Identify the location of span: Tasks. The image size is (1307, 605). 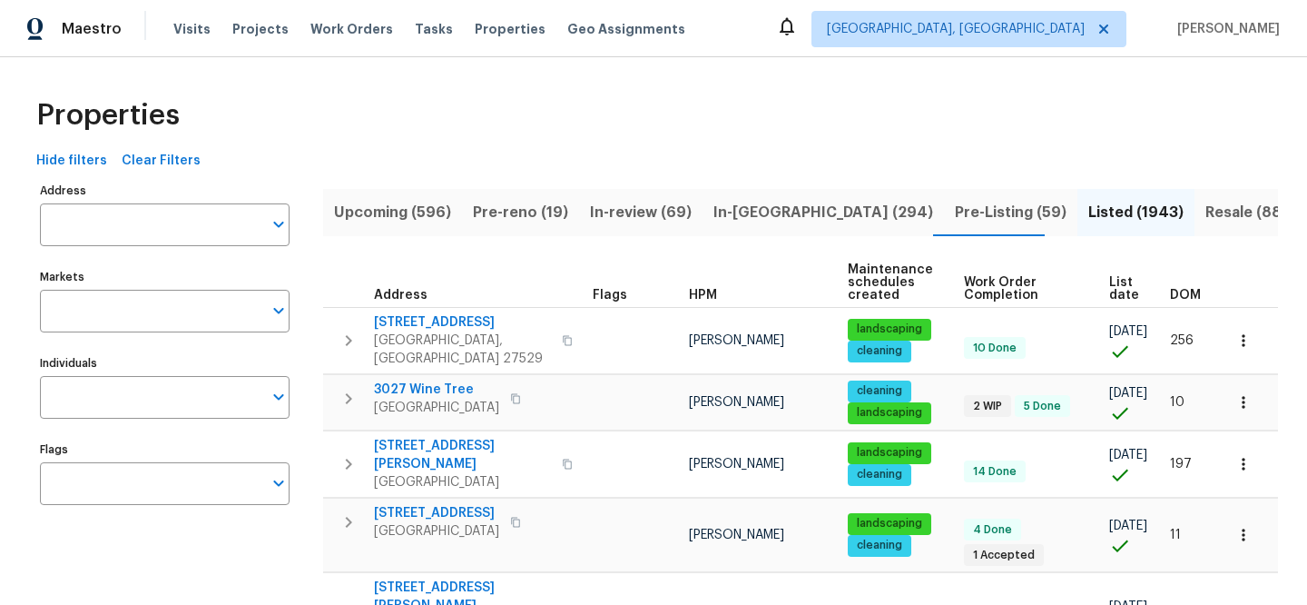
(434, 29).